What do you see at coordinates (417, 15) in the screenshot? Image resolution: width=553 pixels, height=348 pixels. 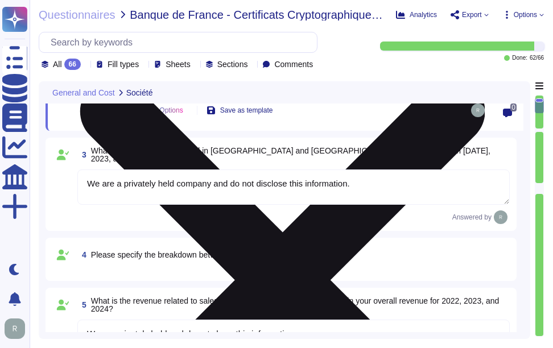 I see `button: Analytics` at bounding box center [417, 15].